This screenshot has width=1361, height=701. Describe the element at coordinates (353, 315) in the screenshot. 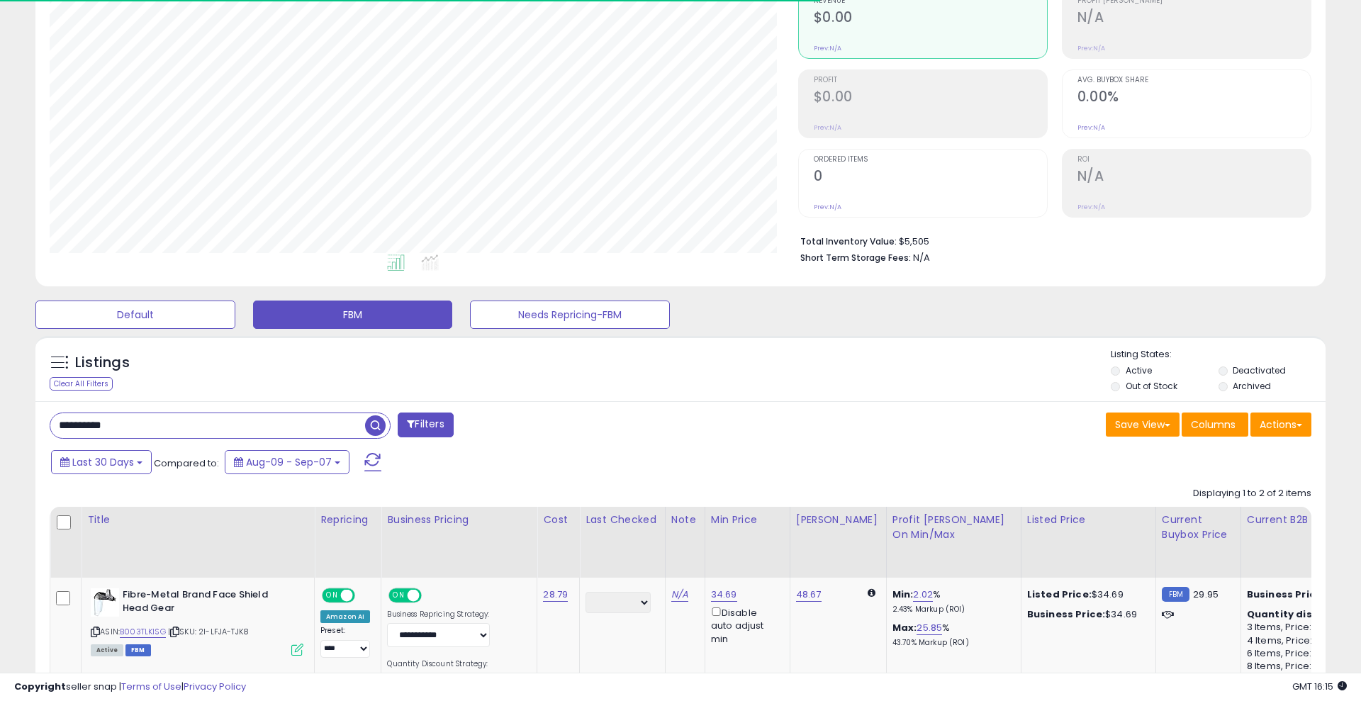

I see `button: FBM` at that location.